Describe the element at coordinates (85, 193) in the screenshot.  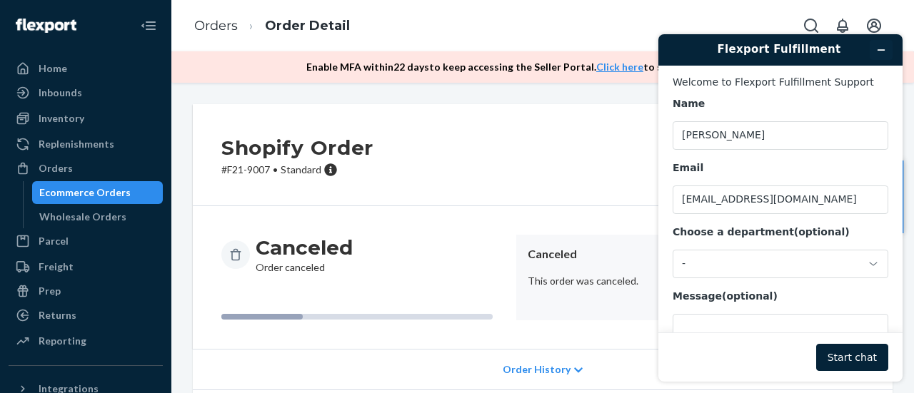
I see `div: Ecommerce Orders` at that location.